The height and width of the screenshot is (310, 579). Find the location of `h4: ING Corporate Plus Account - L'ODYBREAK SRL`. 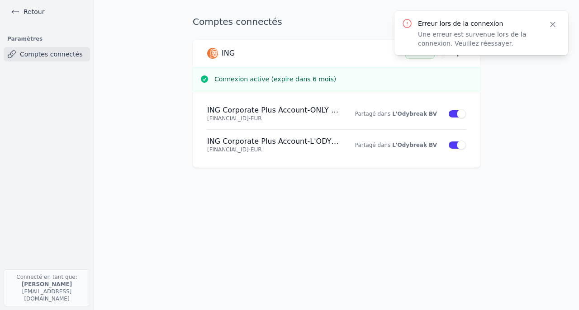

h4: ING Corporate Plus Account - L'ODYBREAK SRL is located at coordinates (273, 142).